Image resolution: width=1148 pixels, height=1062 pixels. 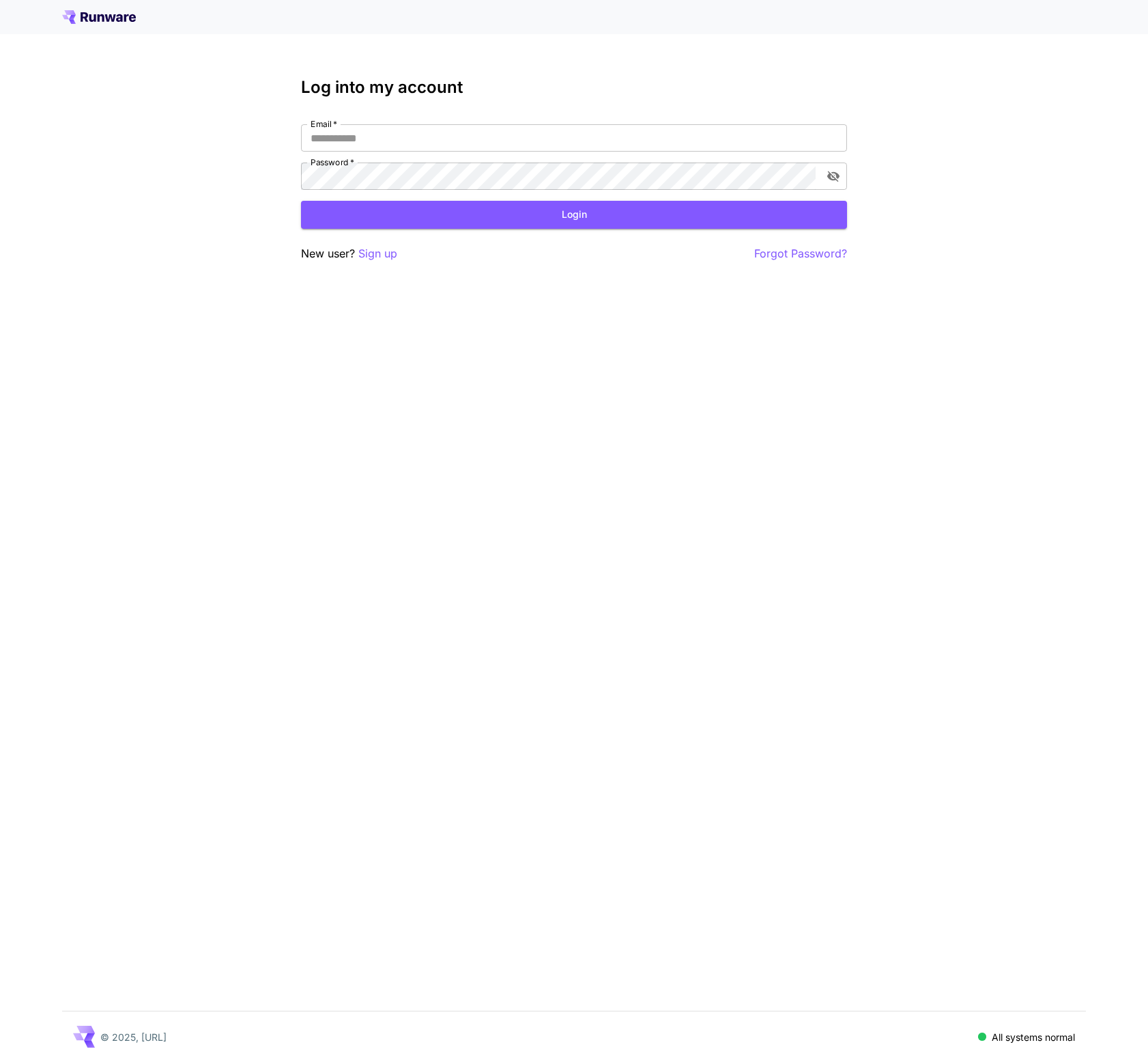 What do you see at coordinates (574, 214) in the screenshot?
I see `button: Login` at bounding box center [574, 214].